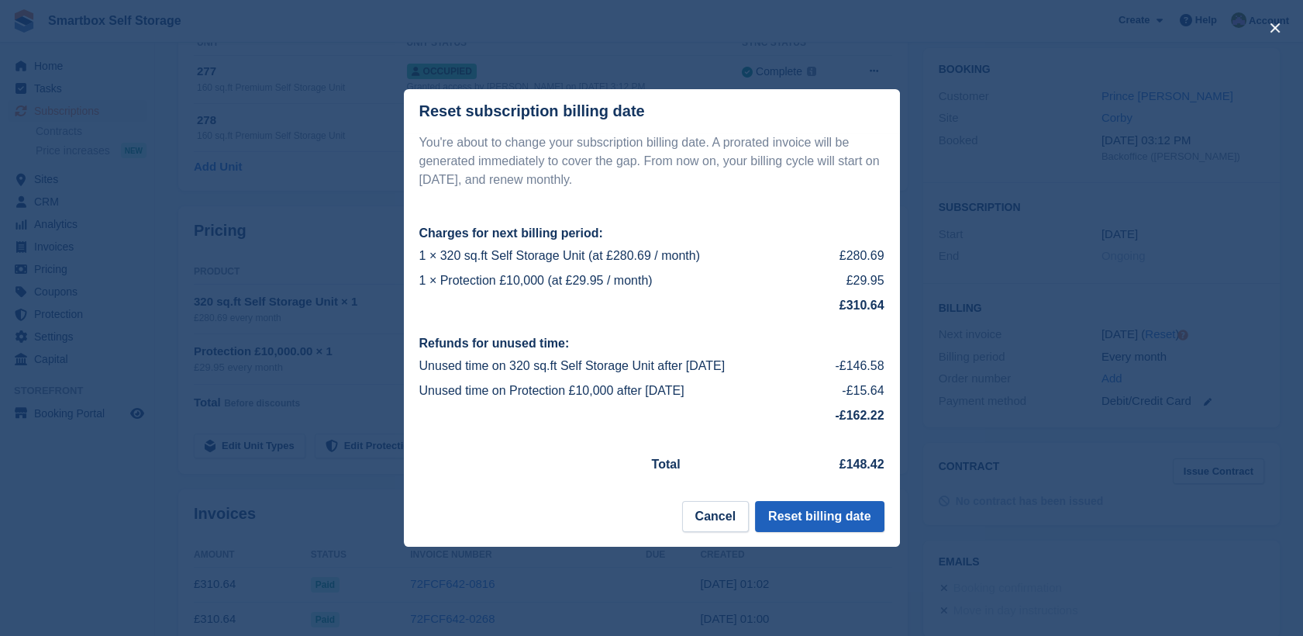 This screenshot has height=636, width=1303. I want to click on button: Reset billing date, so click(819, 516).